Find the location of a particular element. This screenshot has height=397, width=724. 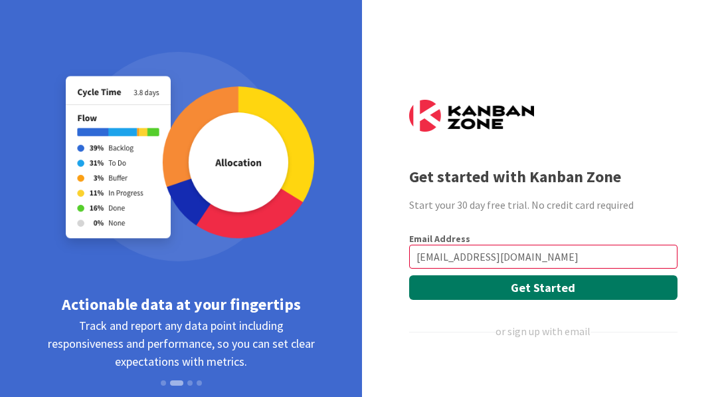

div: Actionable data at your fingertips is located at coordinates (181, 304).